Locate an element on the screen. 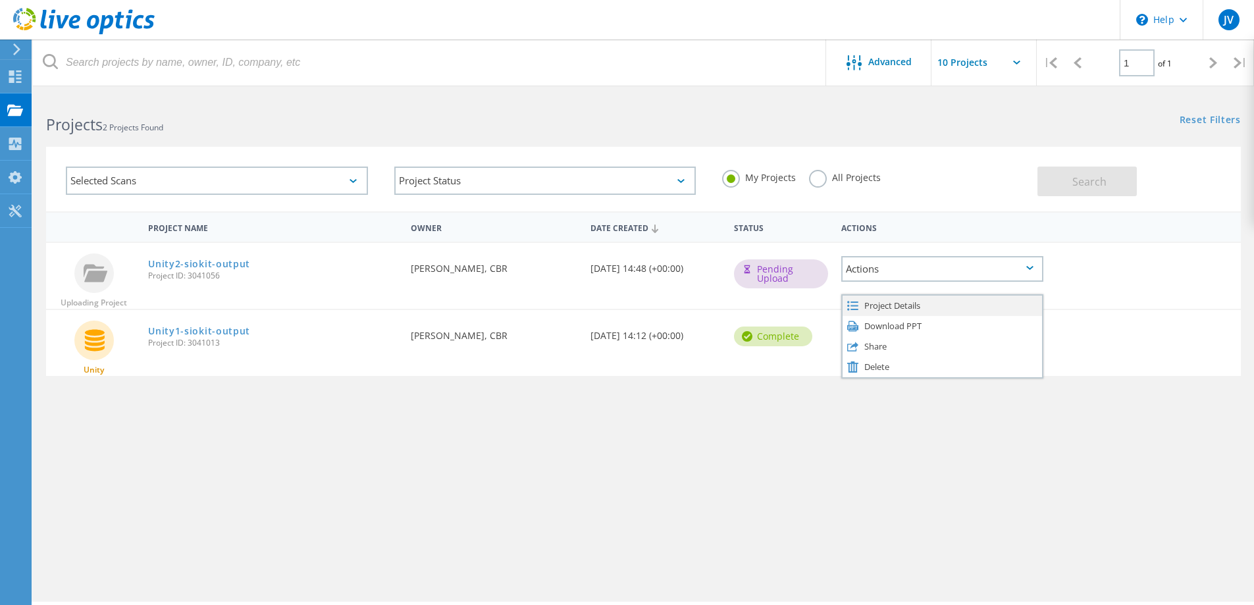 The width and height of the screenshot is (1254, 605). input: Search projects by name, owner, ID, company, etc is located at coordinates (430, 63).